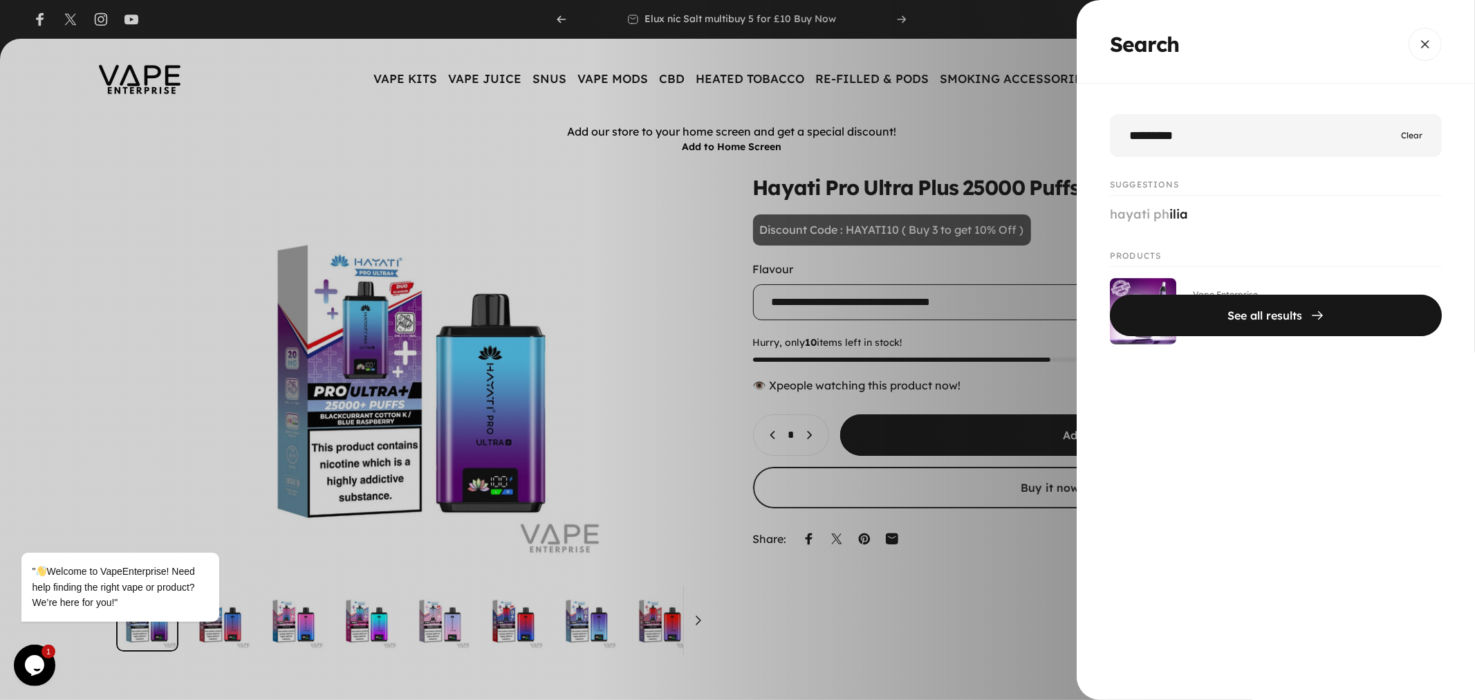 The height and width of the screenshot is (700, 1475). What do you see at coordinates (1140, 214) in the screenshot?
I see `mark: hayati ph` at bounding box center [1140, 214].